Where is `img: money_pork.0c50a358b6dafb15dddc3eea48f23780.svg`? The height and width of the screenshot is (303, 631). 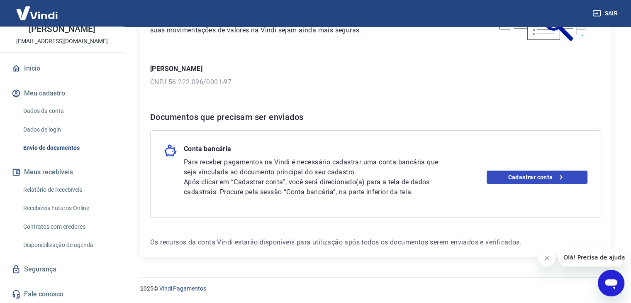
img: money_pork.0c50a358b6dafb15dddc3eea48f23780.svg is located at coordinates (170, 151).